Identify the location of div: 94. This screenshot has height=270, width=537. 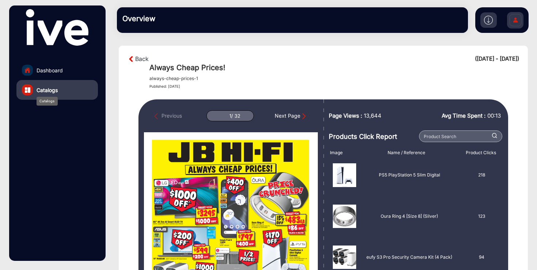
(482, 257).